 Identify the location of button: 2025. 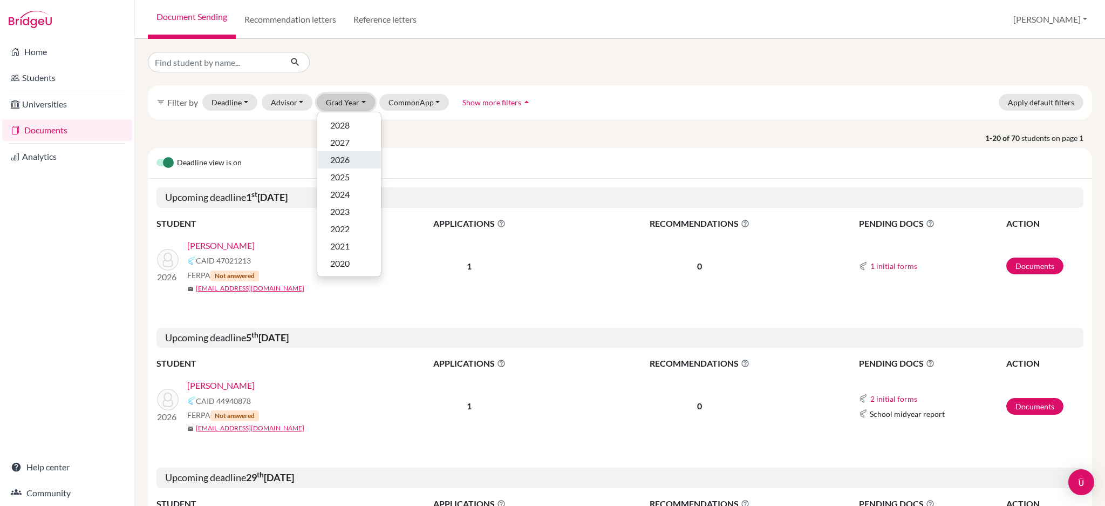
(349, 177).